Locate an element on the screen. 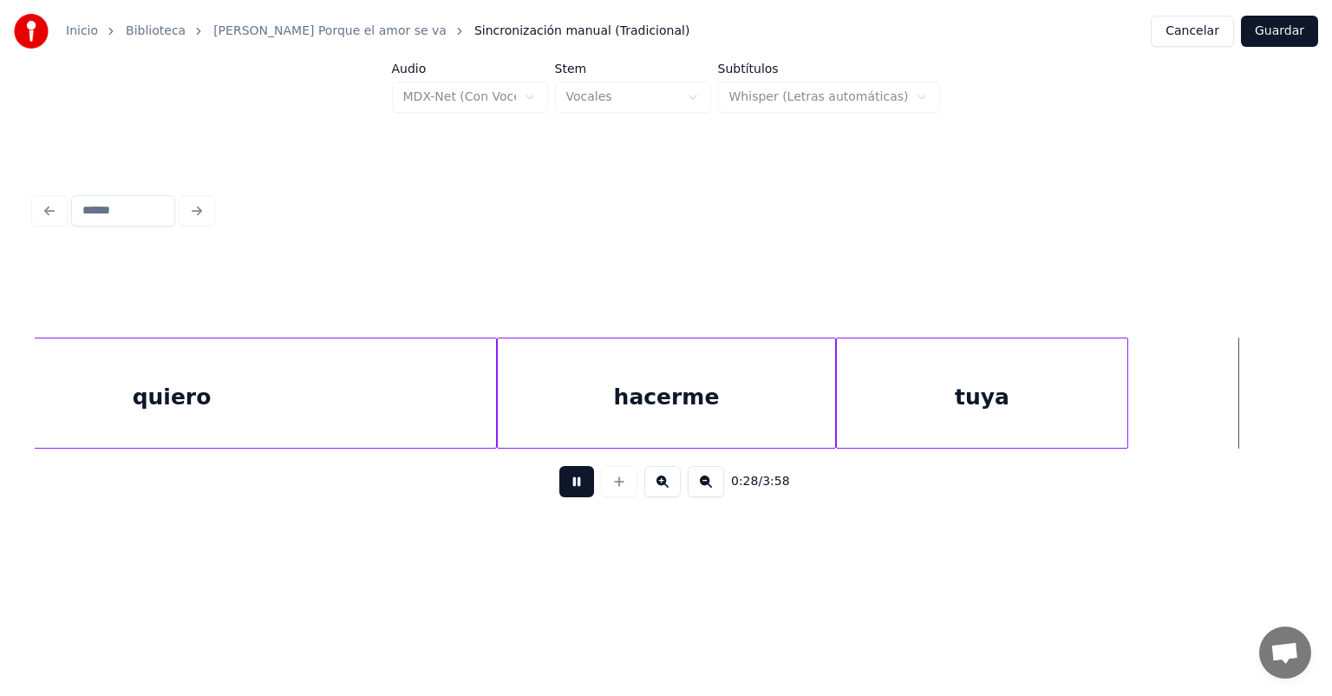 The width and height of the screenshot is (1332, 696). span: Sincronización manual (Tradicional) is located at coordinates (582, 31).